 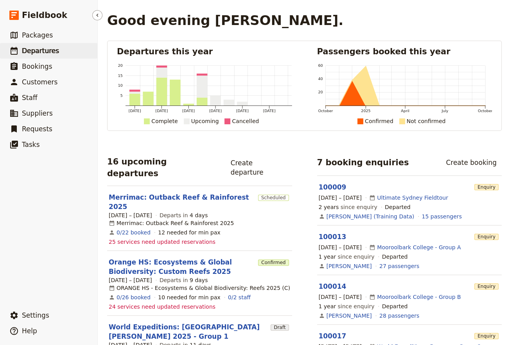 What do you see at coordinates (199, 280) in the screenshot?
I see `span: 9 days` at bounding box center [199, 280].